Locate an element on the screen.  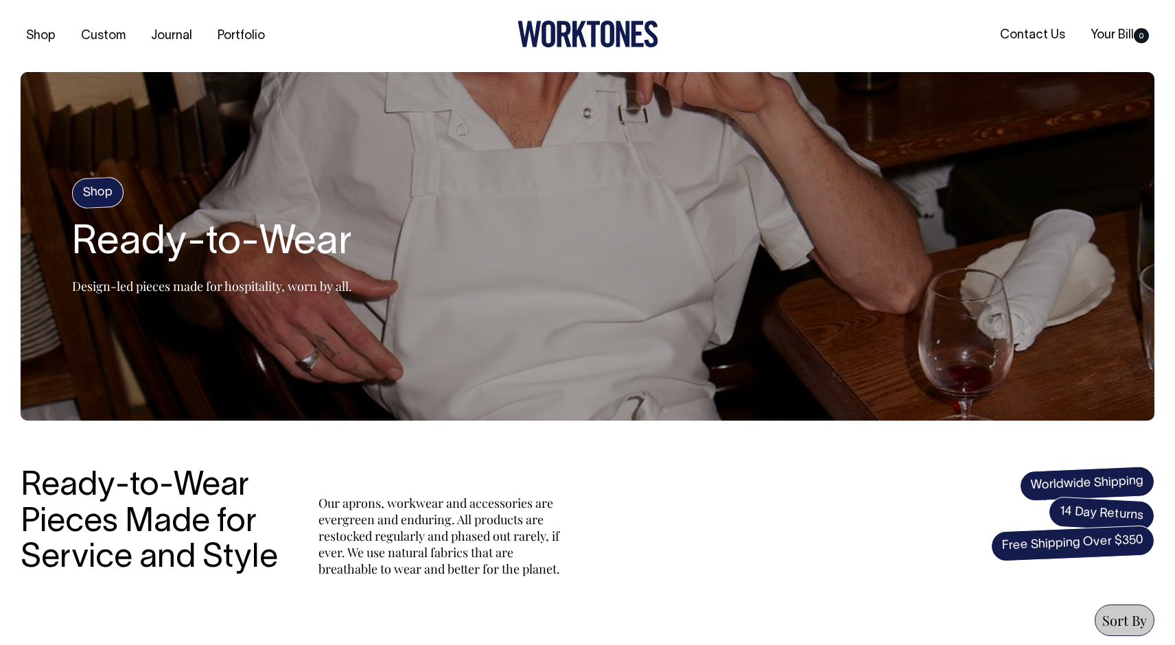
span: 14 Day Returns is located at coordinates (1102, 514).